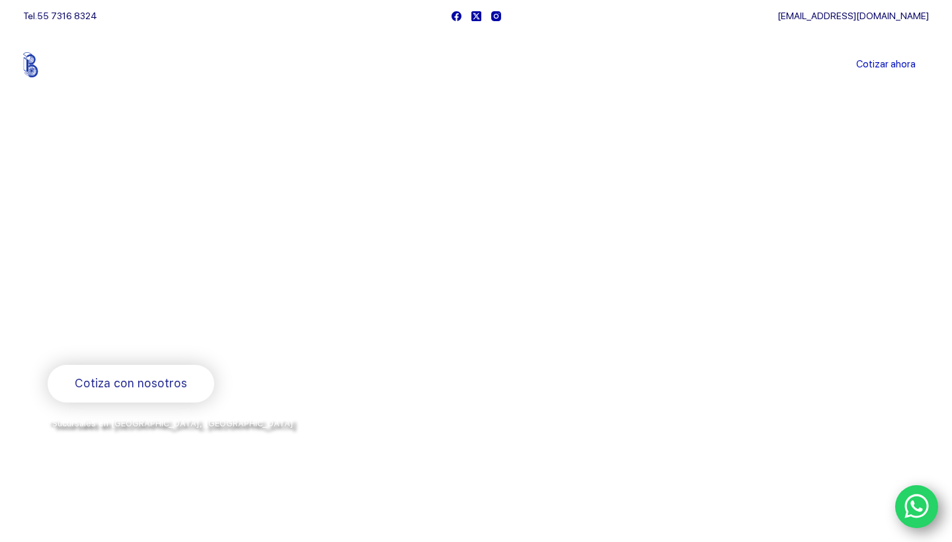 The height and width of the screenshot is (542, 952). Describe the element at coordinates (131, 383) in the screenshot. I see `a: Cotiza con nosotros` at that location.